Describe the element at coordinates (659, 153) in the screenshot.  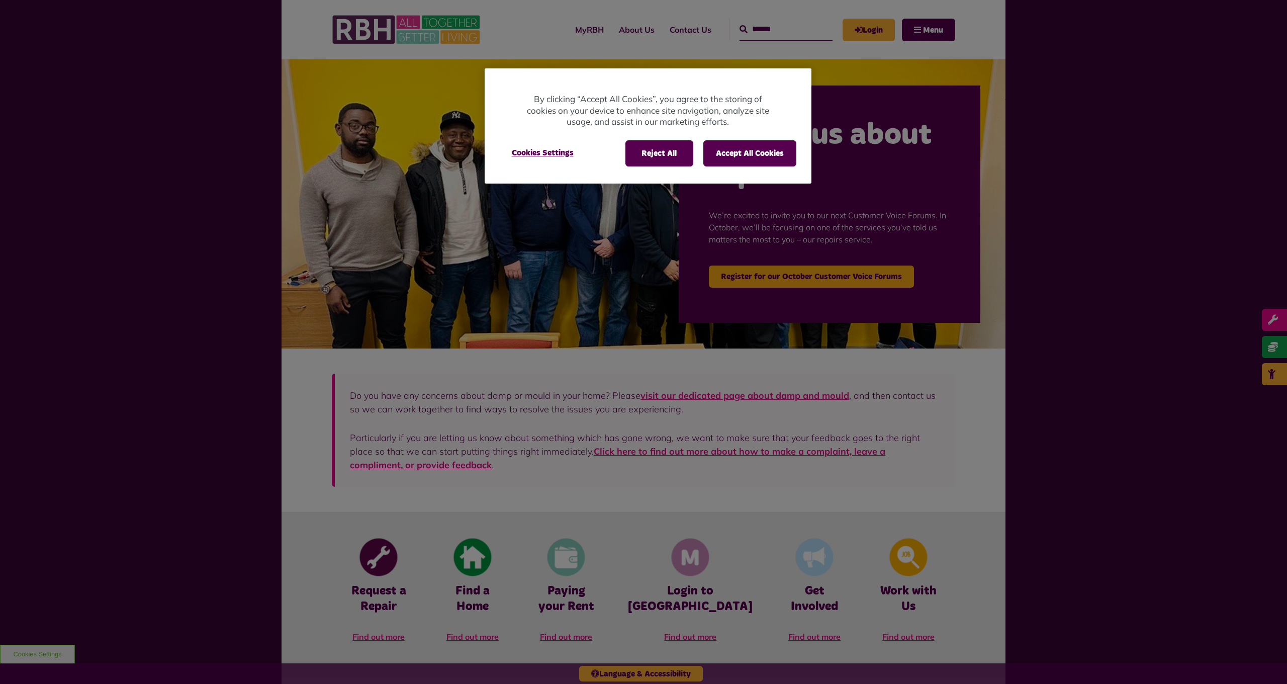
I see `button: Reject All` at that location.